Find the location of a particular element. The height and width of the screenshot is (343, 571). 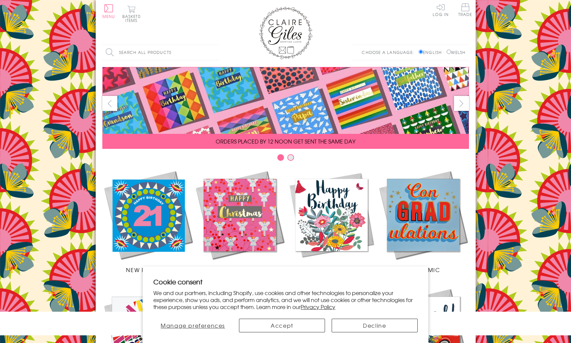

span: Academic is located at coordinates (423, 270).